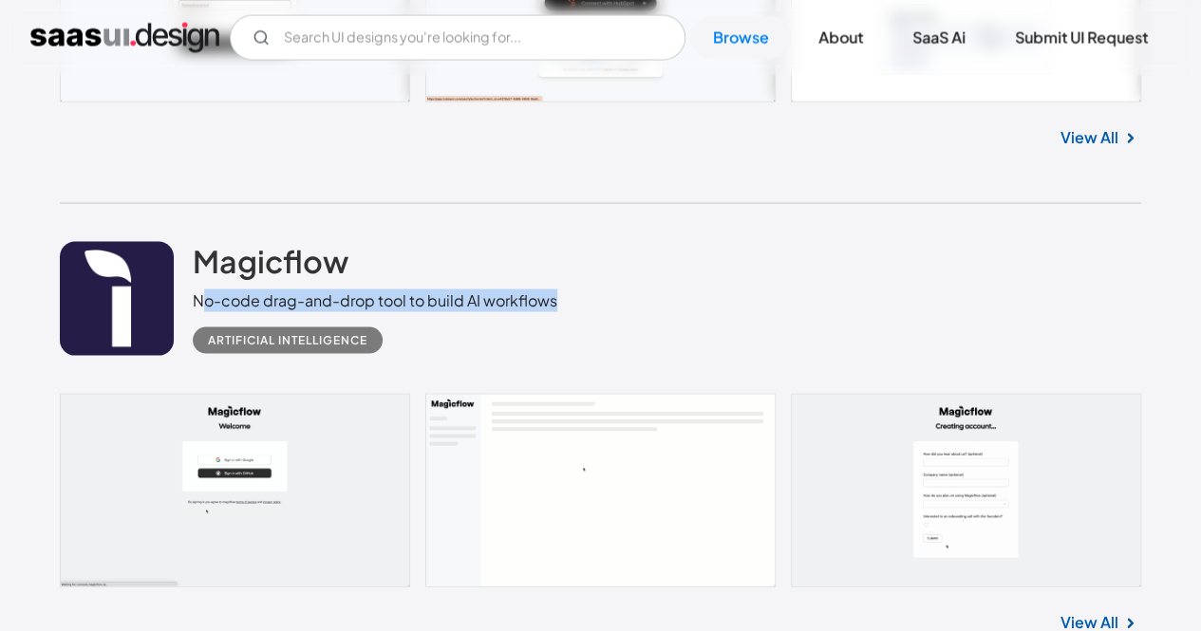 The image size is (1201, 631). Describe the element at coordinates (458, 38) in the screenshot. I see `input: Search UI designs you're looking for...` at that location.